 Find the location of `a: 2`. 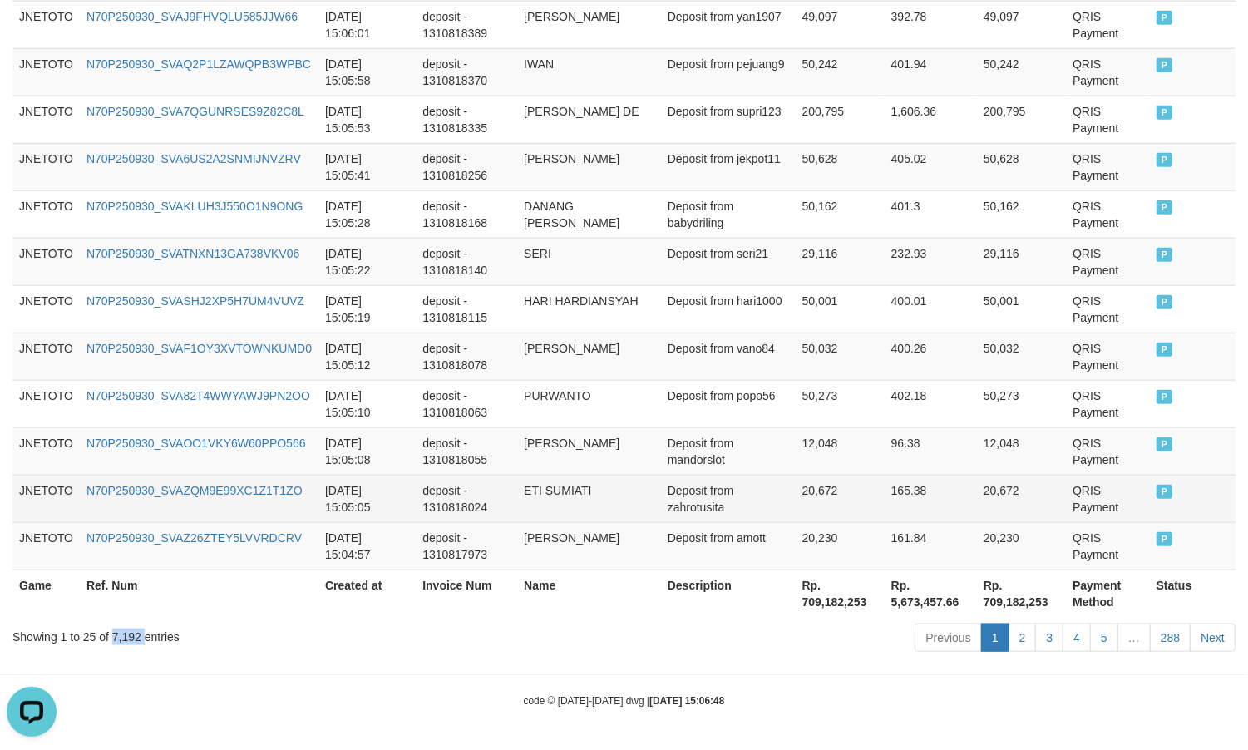

a: 2 is located at coordinates (1022, 637).